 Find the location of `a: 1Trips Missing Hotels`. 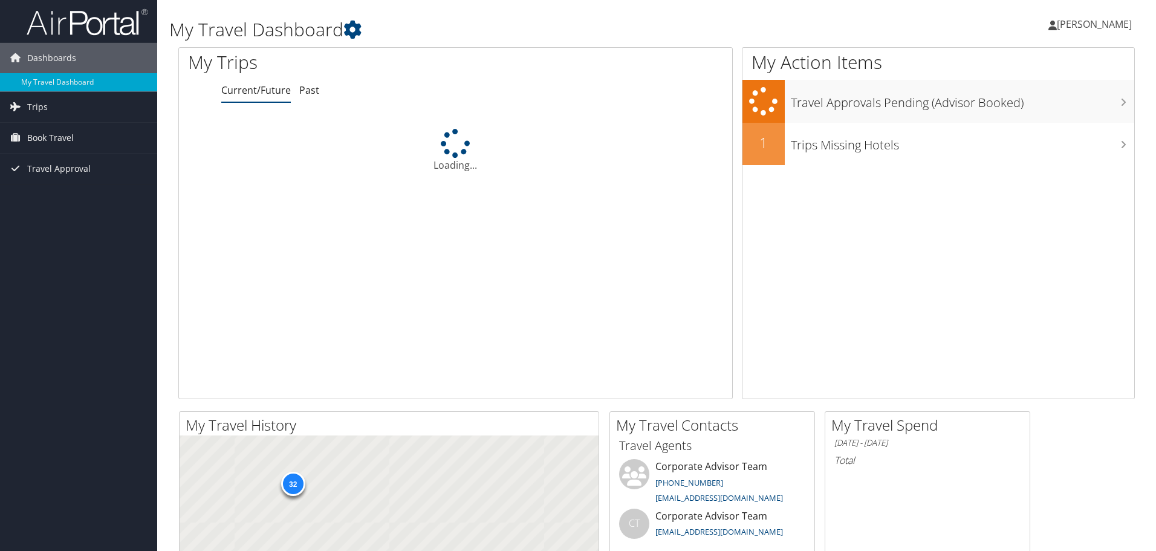

a: 1Trips Missing Hotels is located at coordinates (938, 144).